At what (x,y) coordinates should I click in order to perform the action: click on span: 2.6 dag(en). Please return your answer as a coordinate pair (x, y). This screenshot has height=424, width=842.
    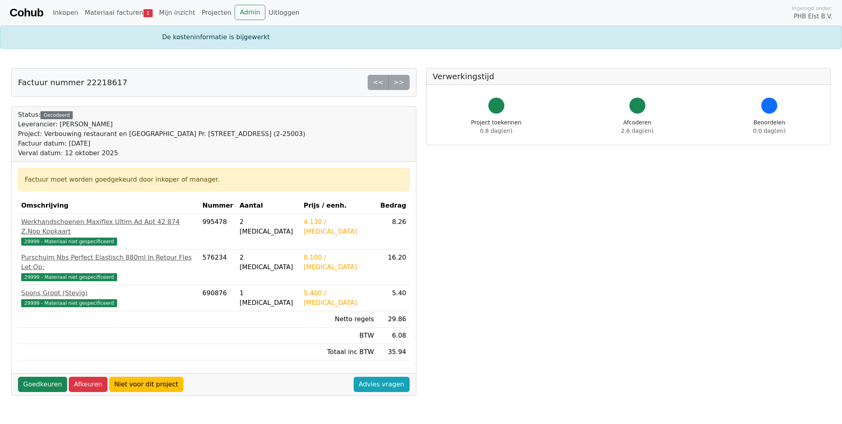
    Looking at the image, I should click on (637, 131).